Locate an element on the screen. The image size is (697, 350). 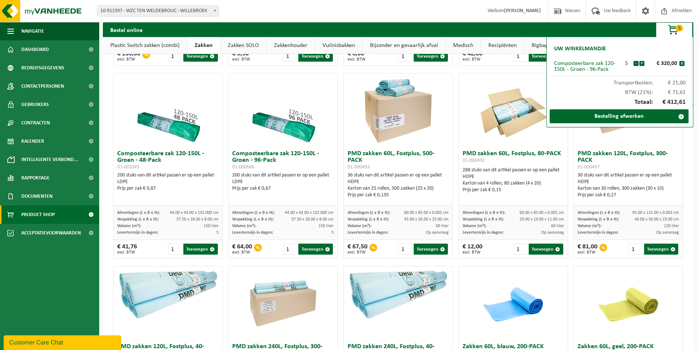
div: HDPE is located at coordinates (398, 182).